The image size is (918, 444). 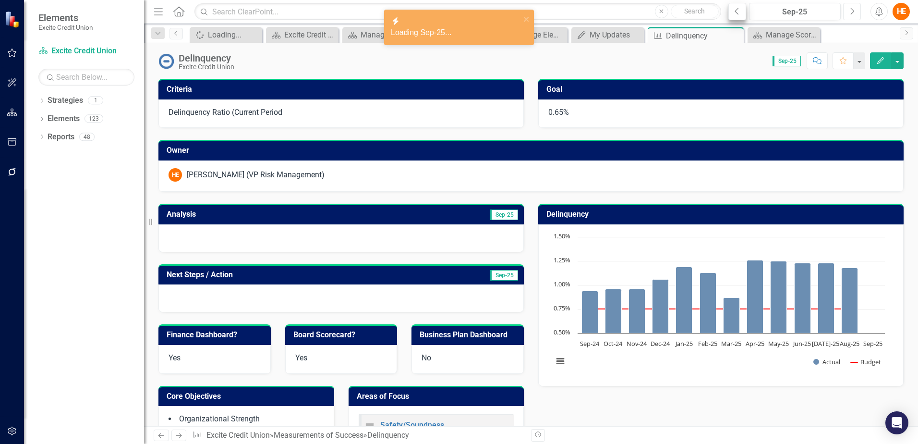 I want to click on text: 1.25%, so click(x=562, y=260).